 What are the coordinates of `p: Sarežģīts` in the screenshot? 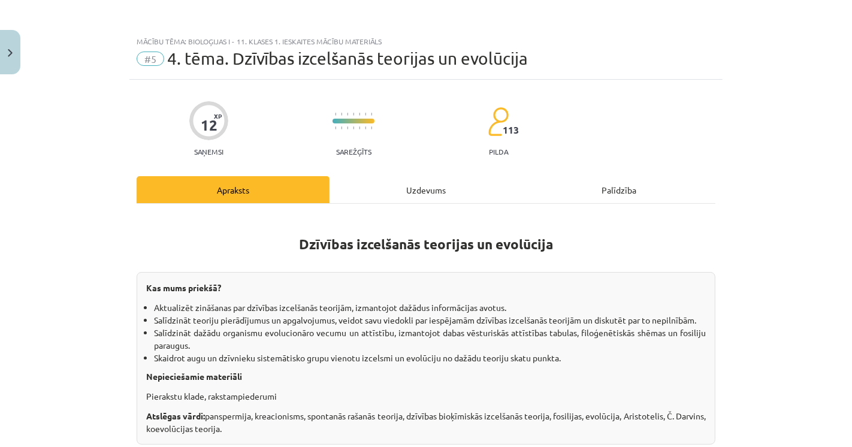 It's located at (353, 152).